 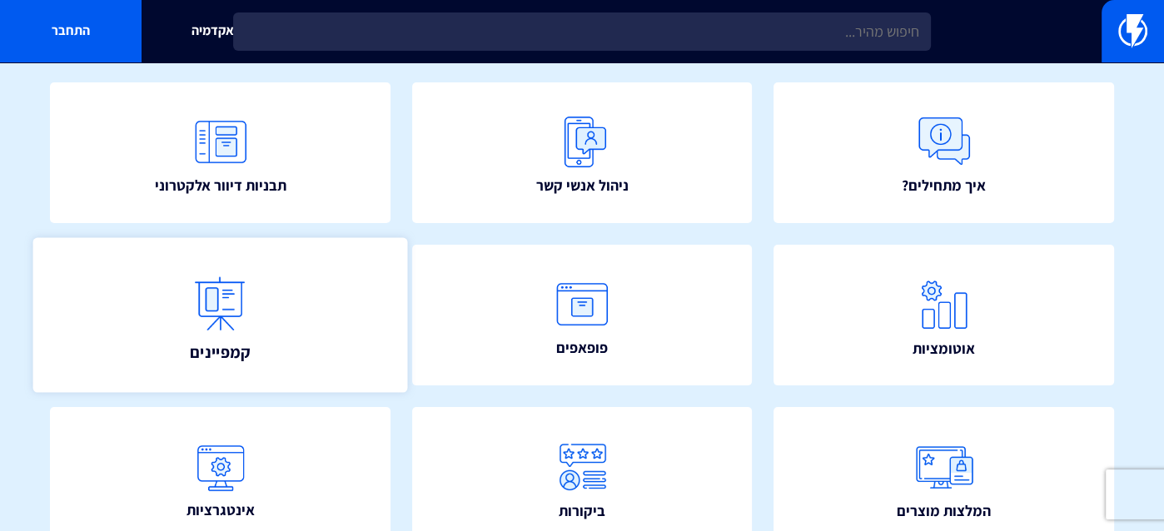 I want to click on span: ניהול אנשי קשר, so click(x=582, y=186).